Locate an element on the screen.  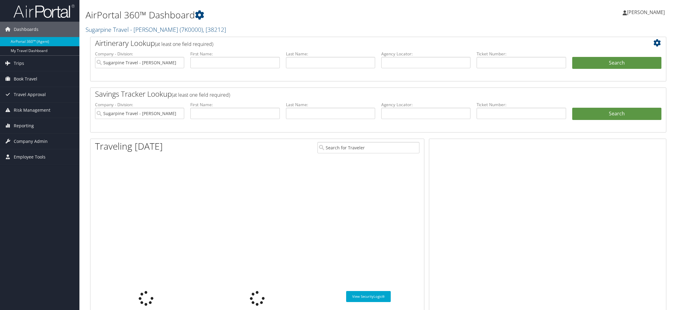
a: Search is located at coordinates (617, 114).